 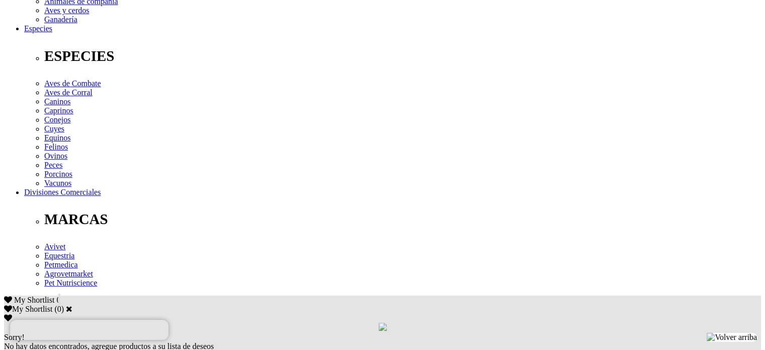 What do you see at coordinates (66, 10) in the screenshot?
I see `a: Aves y cerdos` at bounding box center [66, 10].